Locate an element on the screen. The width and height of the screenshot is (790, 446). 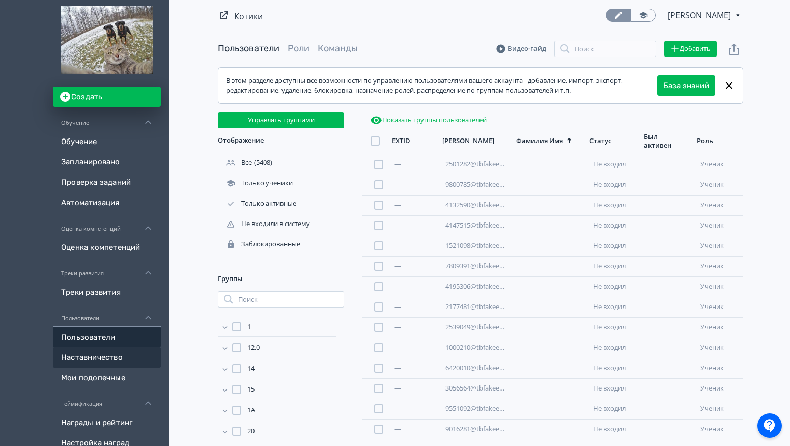
a: 2539049@tbfakeem123ail.ok is located at coordinates (489, 327).